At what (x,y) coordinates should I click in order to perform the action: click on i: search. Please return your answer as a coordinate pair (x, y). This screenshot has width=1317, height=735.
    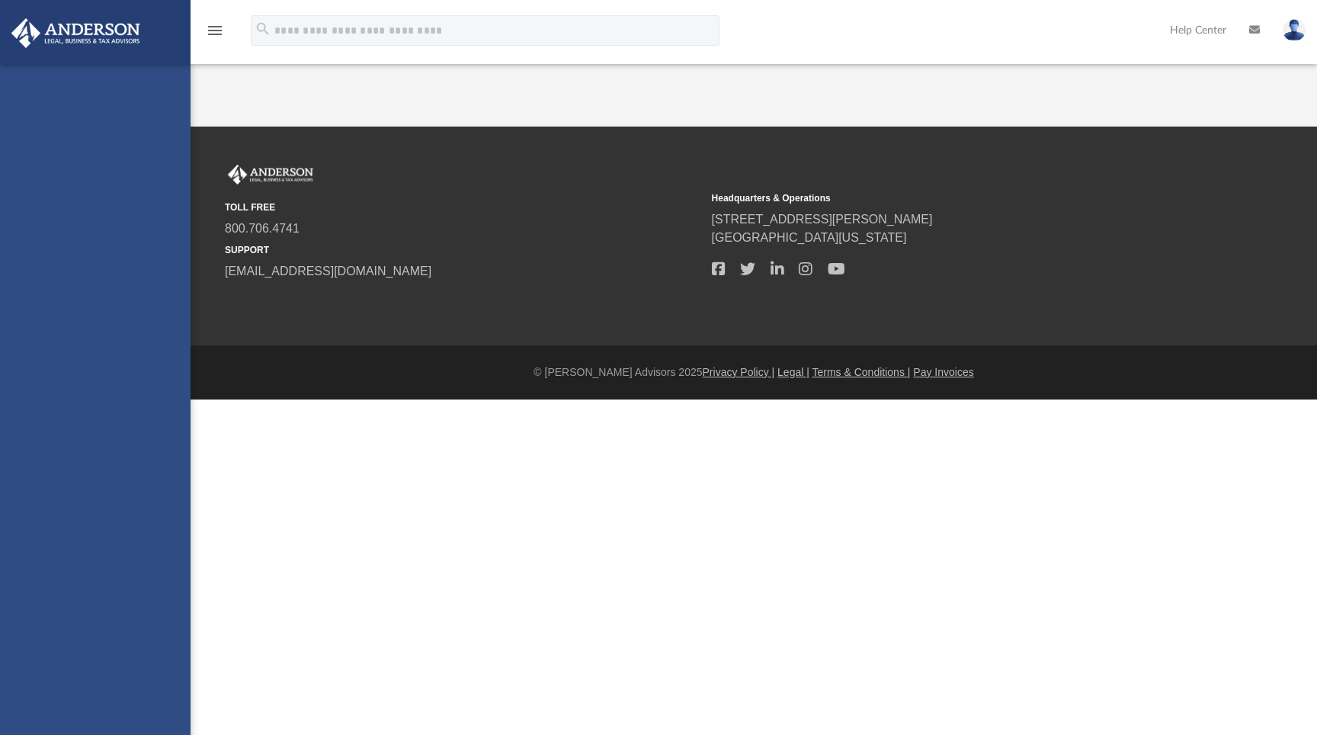
    Looking at the image, I should click on (263, 29).